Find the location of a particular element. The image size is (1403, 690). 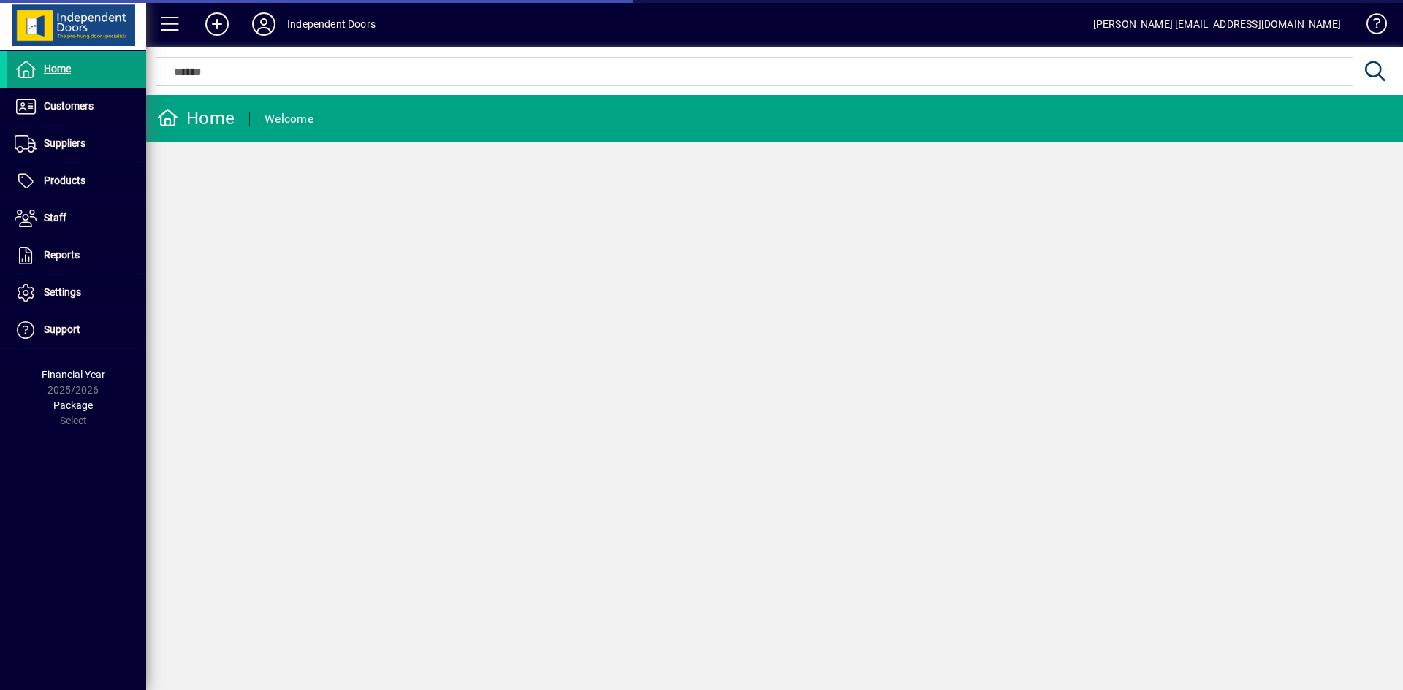

a: Settings is located at coordinates (77, 293).